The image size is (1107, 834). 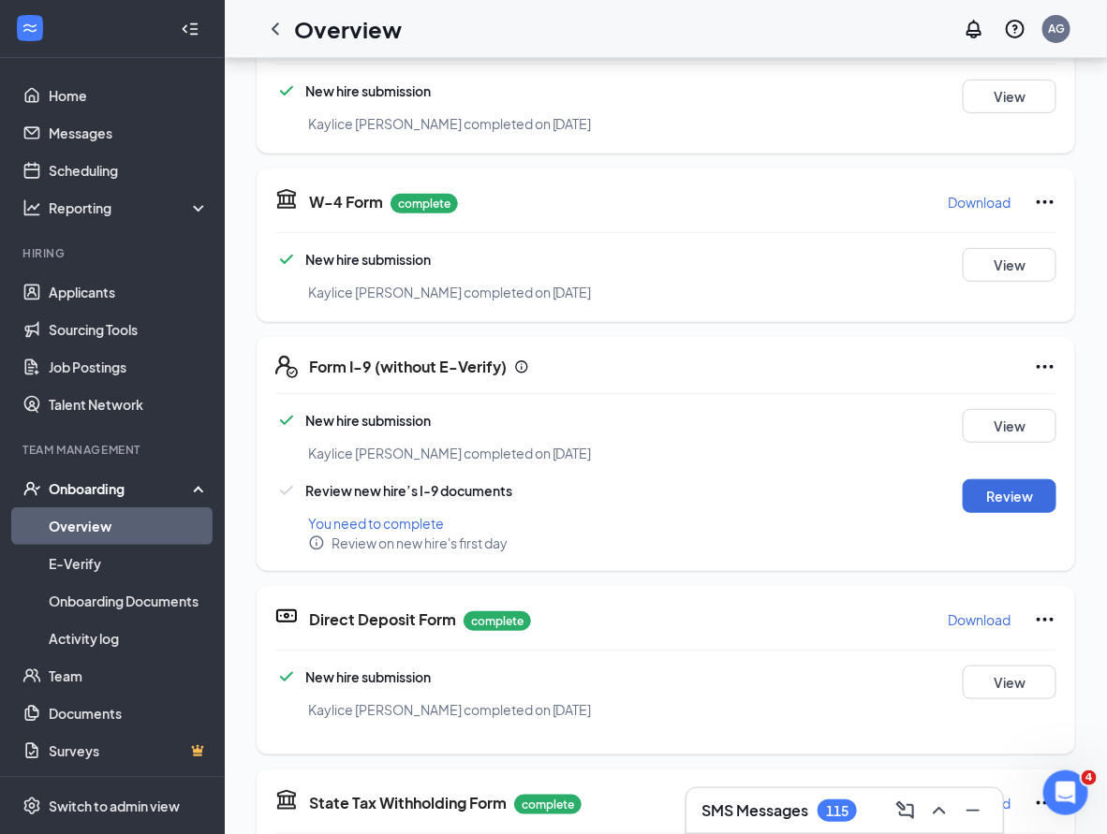 I want to click on a: Documents, so click(x=128, y=713).